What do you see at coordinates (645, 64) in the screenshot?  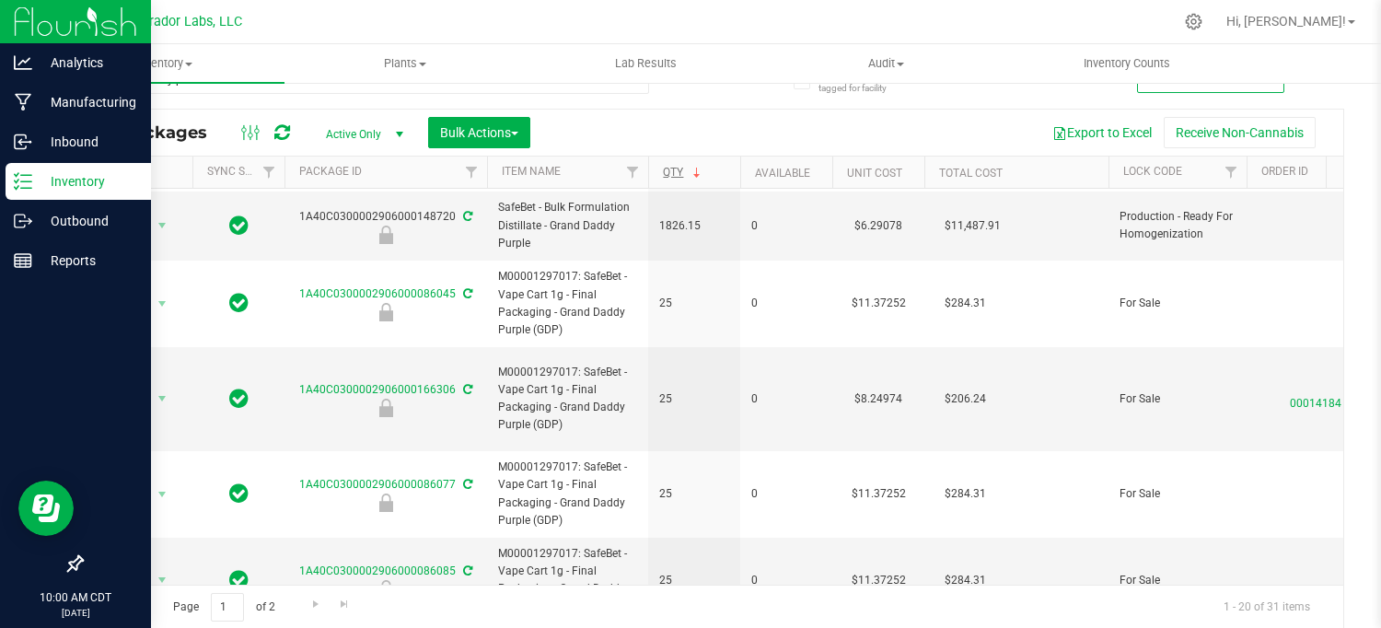 I see `span: Lab Results` at bounding box center [645, 64].